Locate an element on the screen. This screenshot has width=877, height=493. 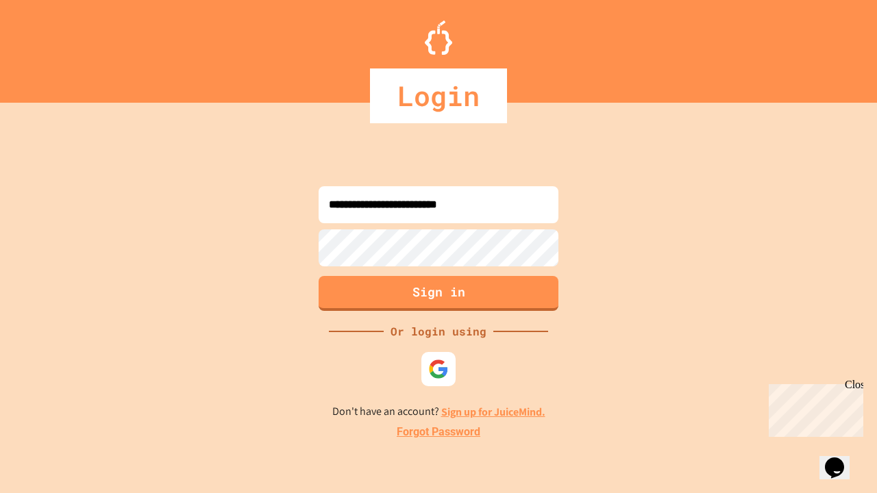
button: Sign in is located at coordinates (439, 293).